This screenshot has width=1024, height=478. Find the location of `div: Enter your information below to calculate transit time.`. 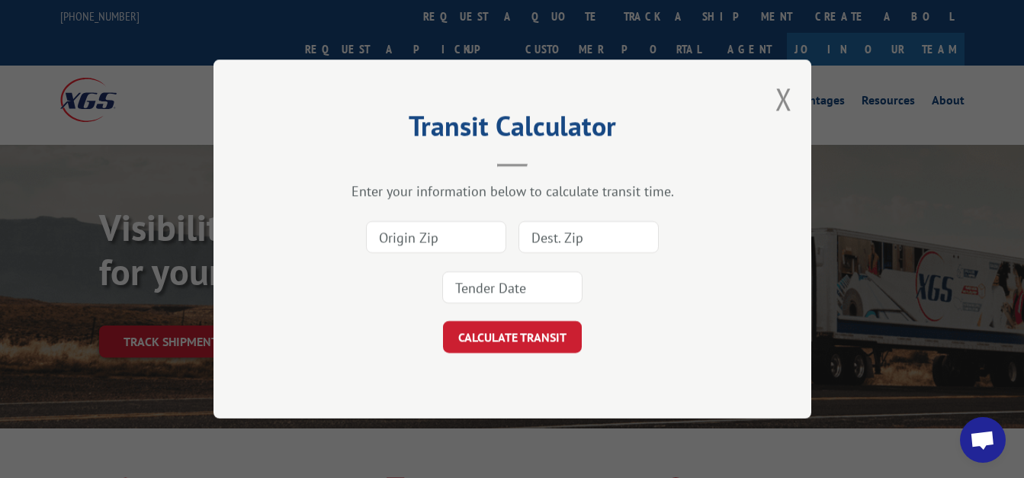

div: Enter your information below to calculate transit time. is located at coordinates (512, 191).